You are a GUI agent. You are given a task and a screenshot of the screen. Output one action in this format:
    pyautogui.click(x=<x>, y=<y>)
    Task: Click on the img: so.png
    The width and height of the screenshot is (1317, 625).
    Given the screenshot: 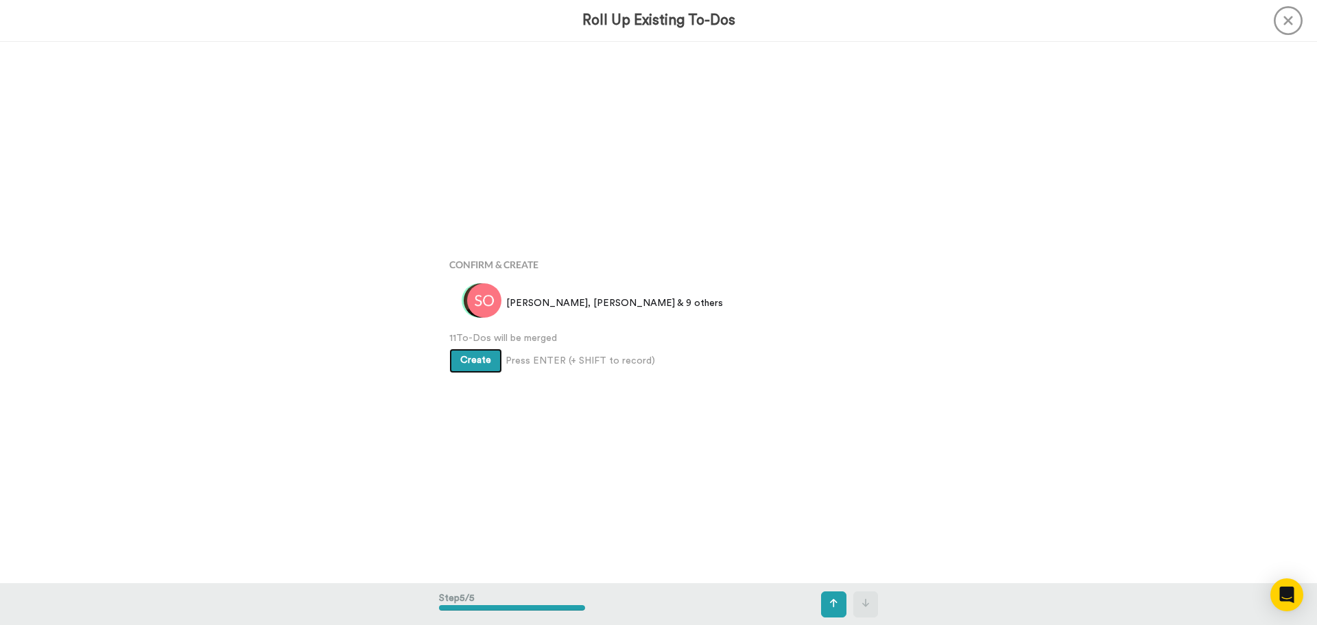 What is the action you would take?
    pyautogui.click(x=484, y=300)
    